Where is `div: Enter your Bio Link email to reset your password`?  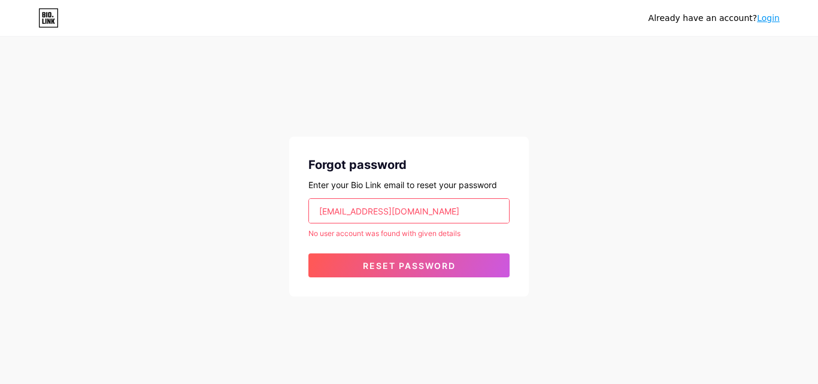 div: Enter your Bio Link email to reset your password is located at coordinates (409, 184).